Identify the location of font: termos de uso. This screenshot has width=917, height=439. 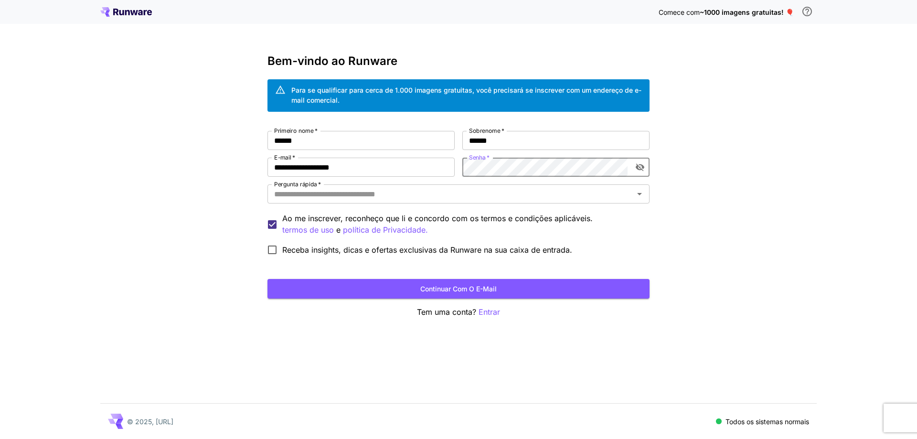
(308, 230).